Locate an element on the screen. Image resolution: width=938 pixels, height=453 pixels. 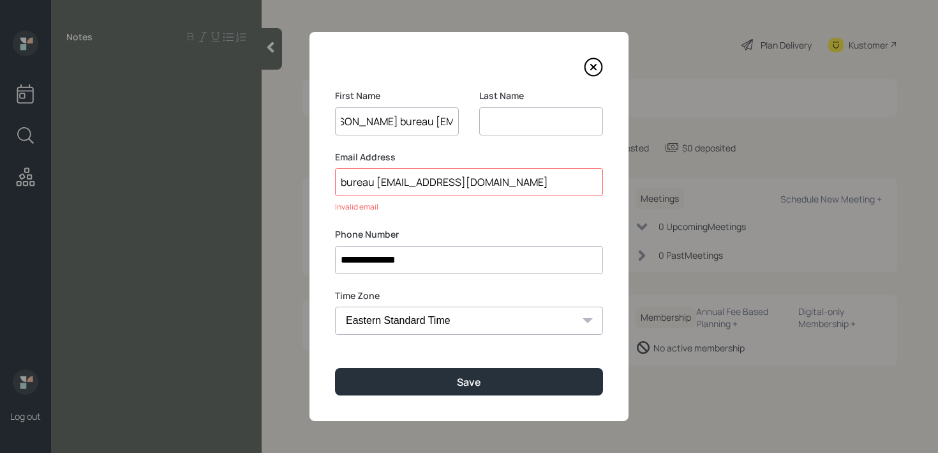
label: Time Zone is located at coordinates (469, 296).